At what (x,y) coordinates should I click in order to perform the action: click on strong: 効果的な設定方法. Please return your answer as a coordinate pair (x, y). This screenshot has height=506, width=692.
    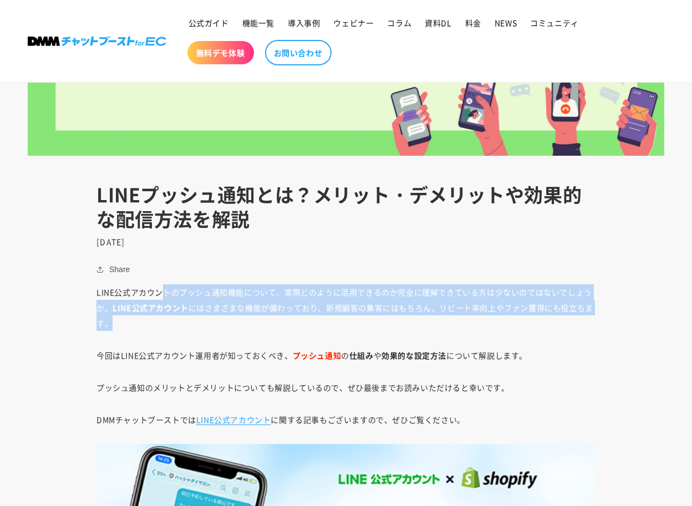
    Looking at the image, I should click on (414, 356).